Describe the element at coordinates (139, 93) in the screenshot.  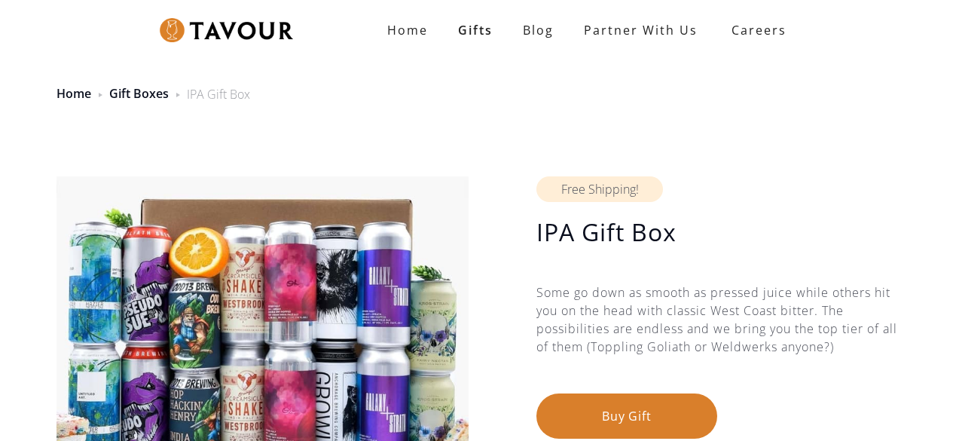
I see `a: Gift Boxes` at that location.